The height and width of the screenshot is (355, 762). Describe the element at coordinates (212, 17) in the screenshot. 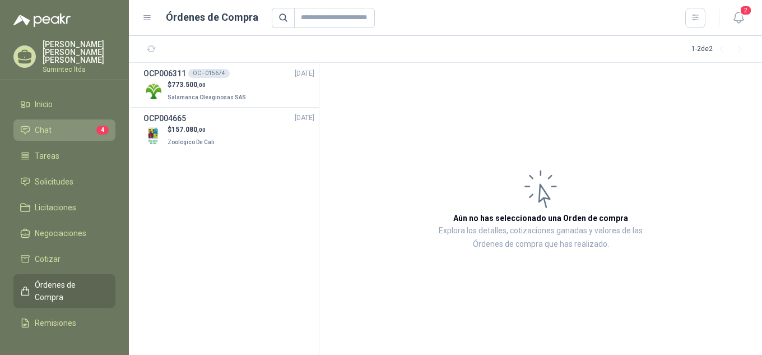

I see `h1: Órdenes de Compra` at that location.